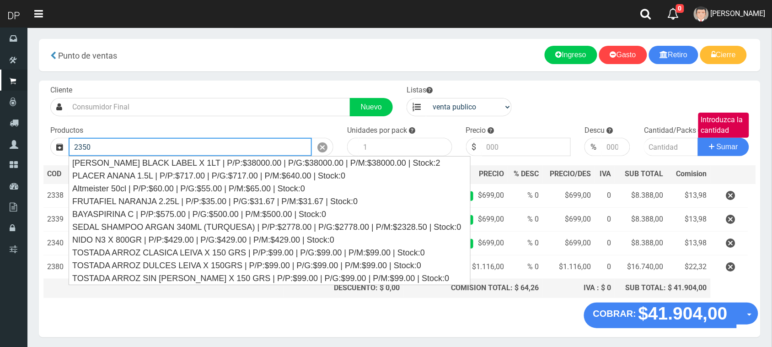  I want to click on span: IVA, so click(606, 173).